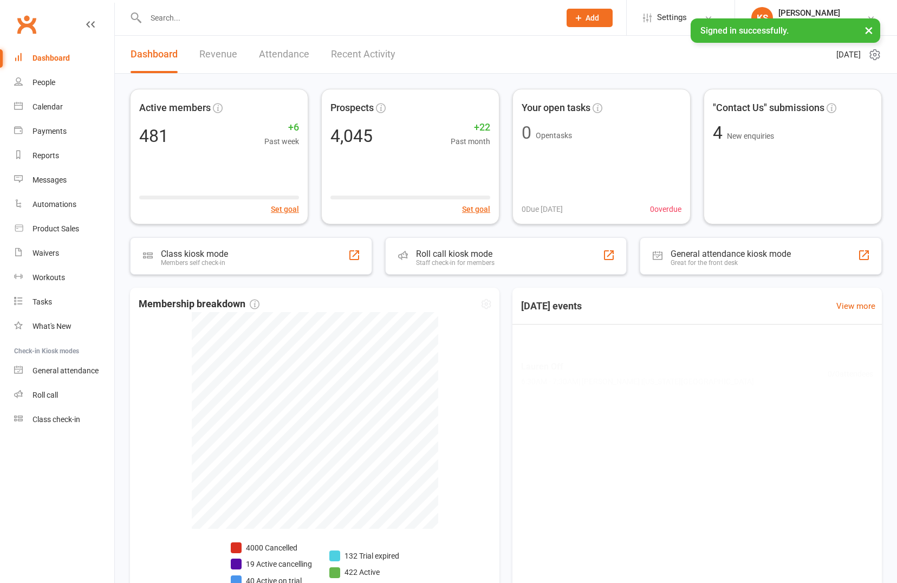  What do you see at coordinates (52, 326) in the screenshot?
I see `div: What's New` at bounding box center [52, 326].